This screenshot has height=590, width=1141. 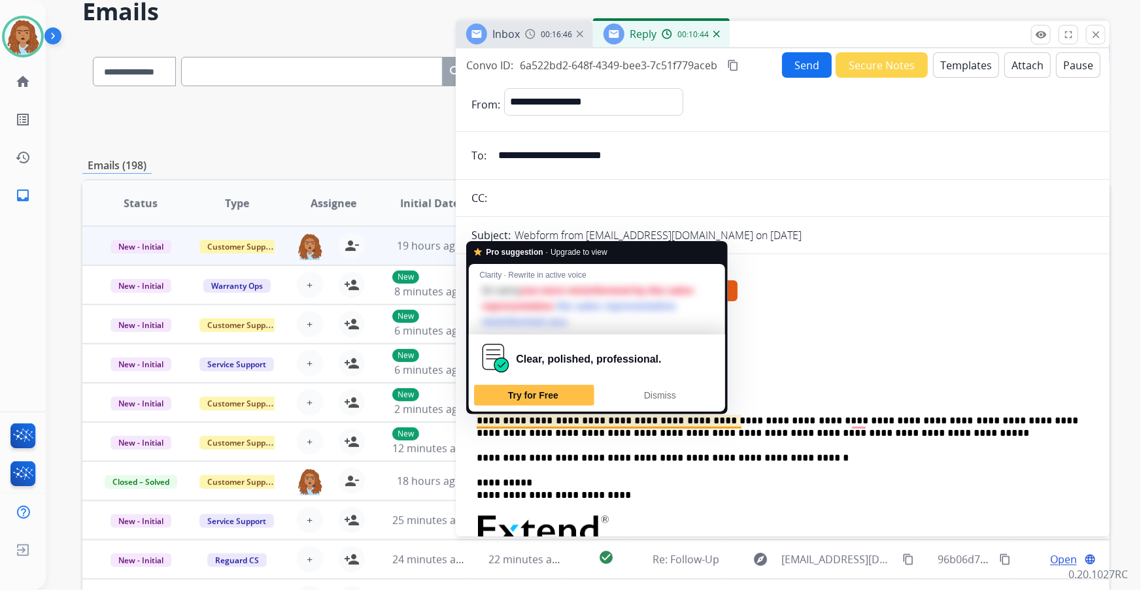 What do you see at coordinates (141, 482) in the screenshot?
I see `span: Closed – Solved` at bounding box center [141, 482].